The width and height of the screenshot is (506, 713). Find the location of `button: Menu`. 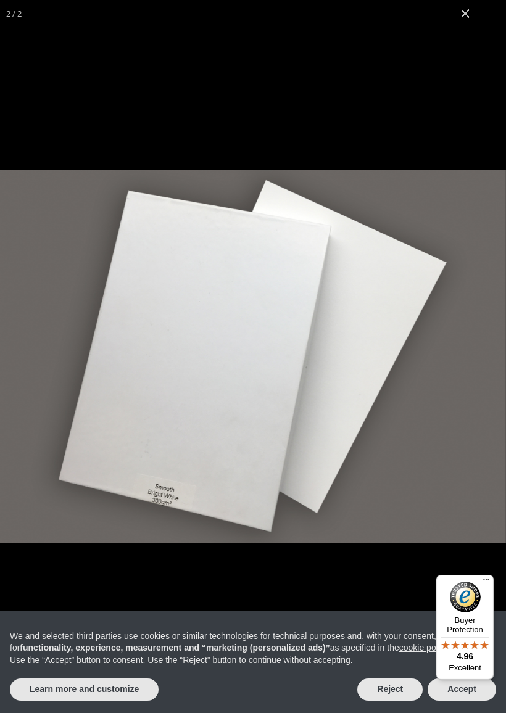

button: Menu is located at coordinates (486, 582).